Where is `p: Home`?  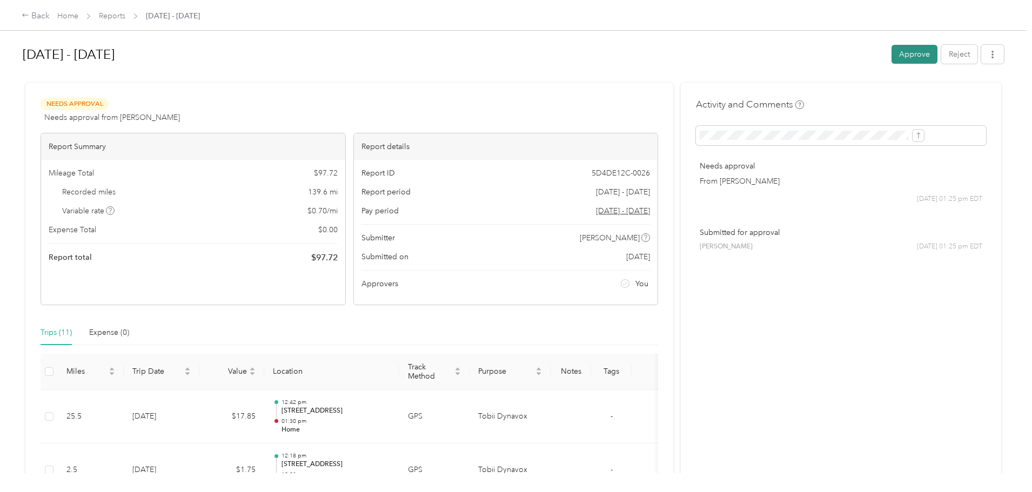 p: Home is located at coordinates (336, 430).